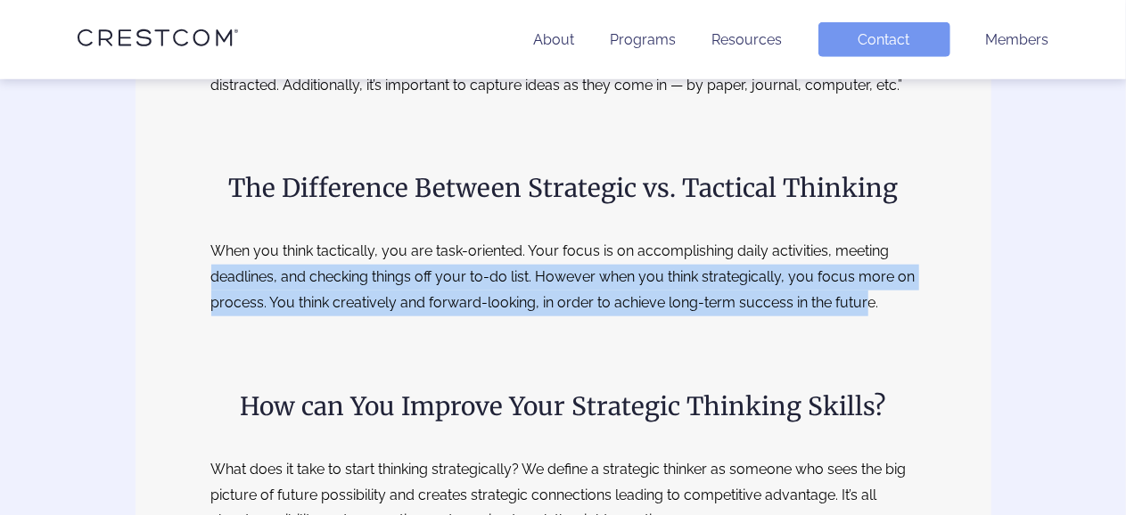 This screenshot has width=1126, height=515. I want to click on a: Resources, so click(747, 39).